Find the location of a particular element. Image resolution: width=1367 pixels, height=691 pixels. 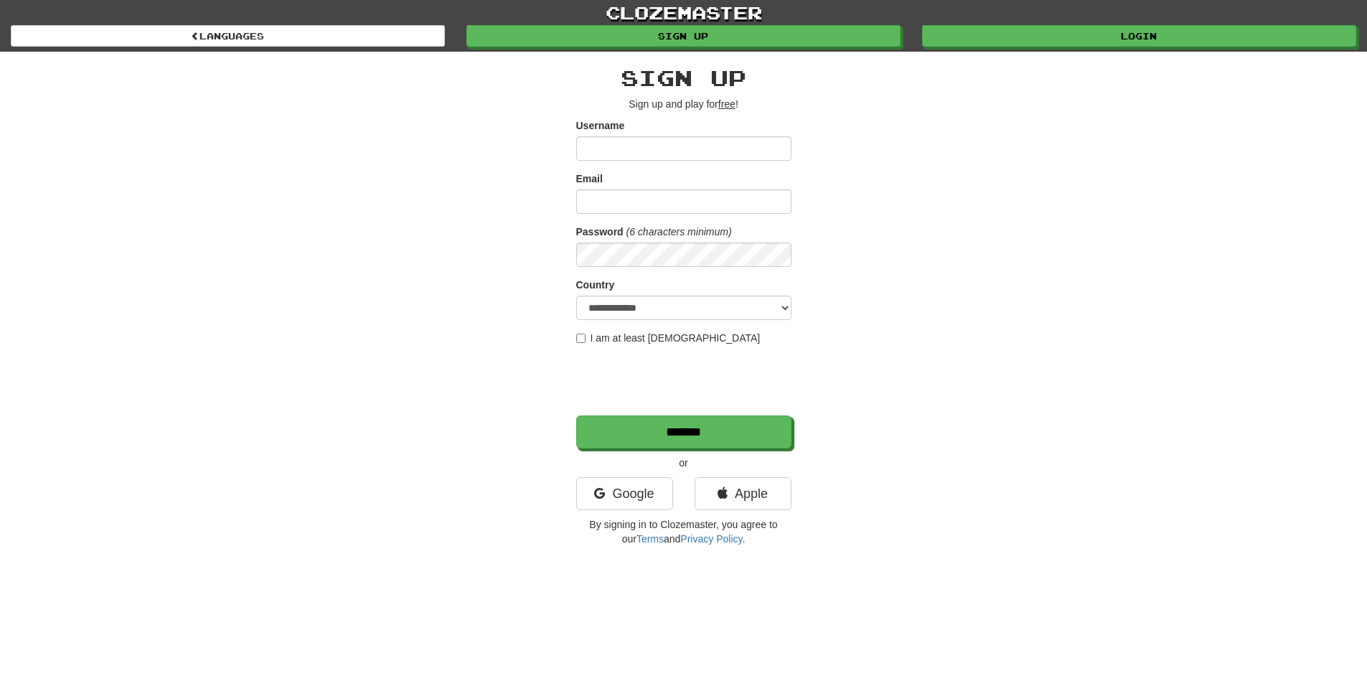

a: Terms is located at coordinates (650, 539).